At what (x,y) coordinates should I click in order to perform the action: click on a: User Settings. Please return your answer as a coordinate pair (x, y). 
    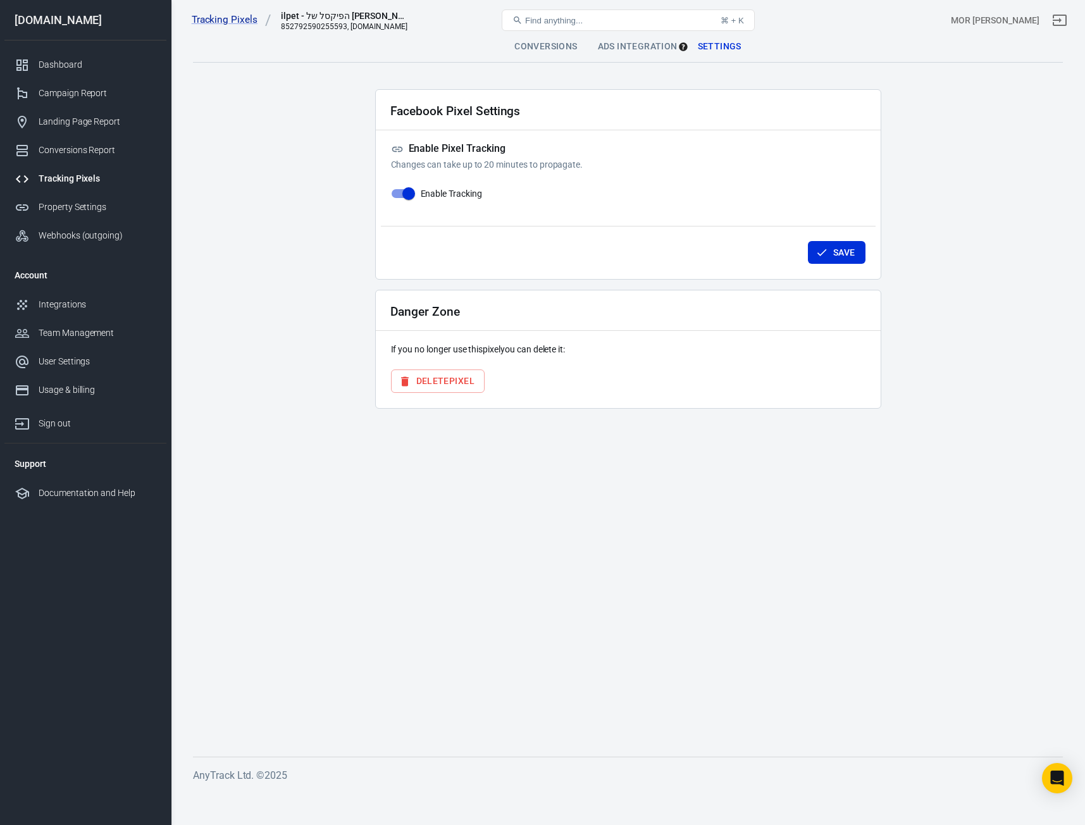
    Looking at the image, I should click on (85, 361).